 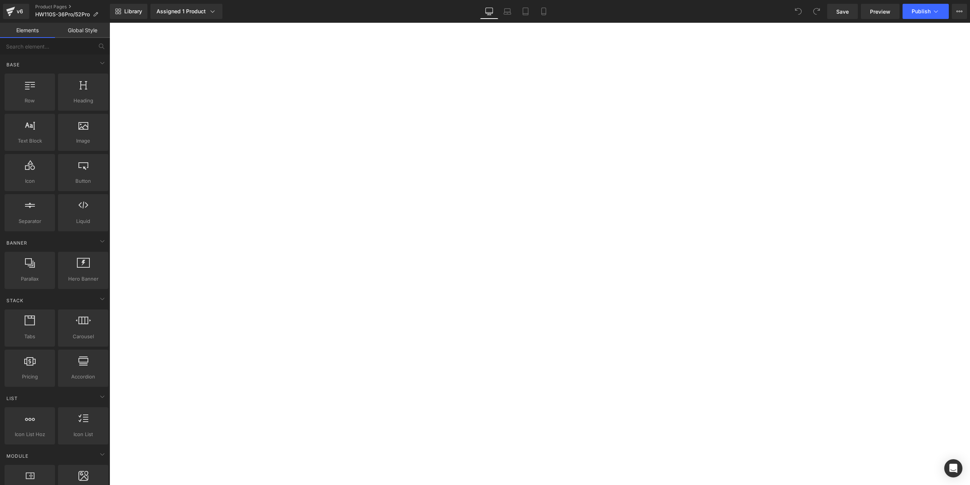 I want to click on span: Hero Banner, so click(x=83, y=278).